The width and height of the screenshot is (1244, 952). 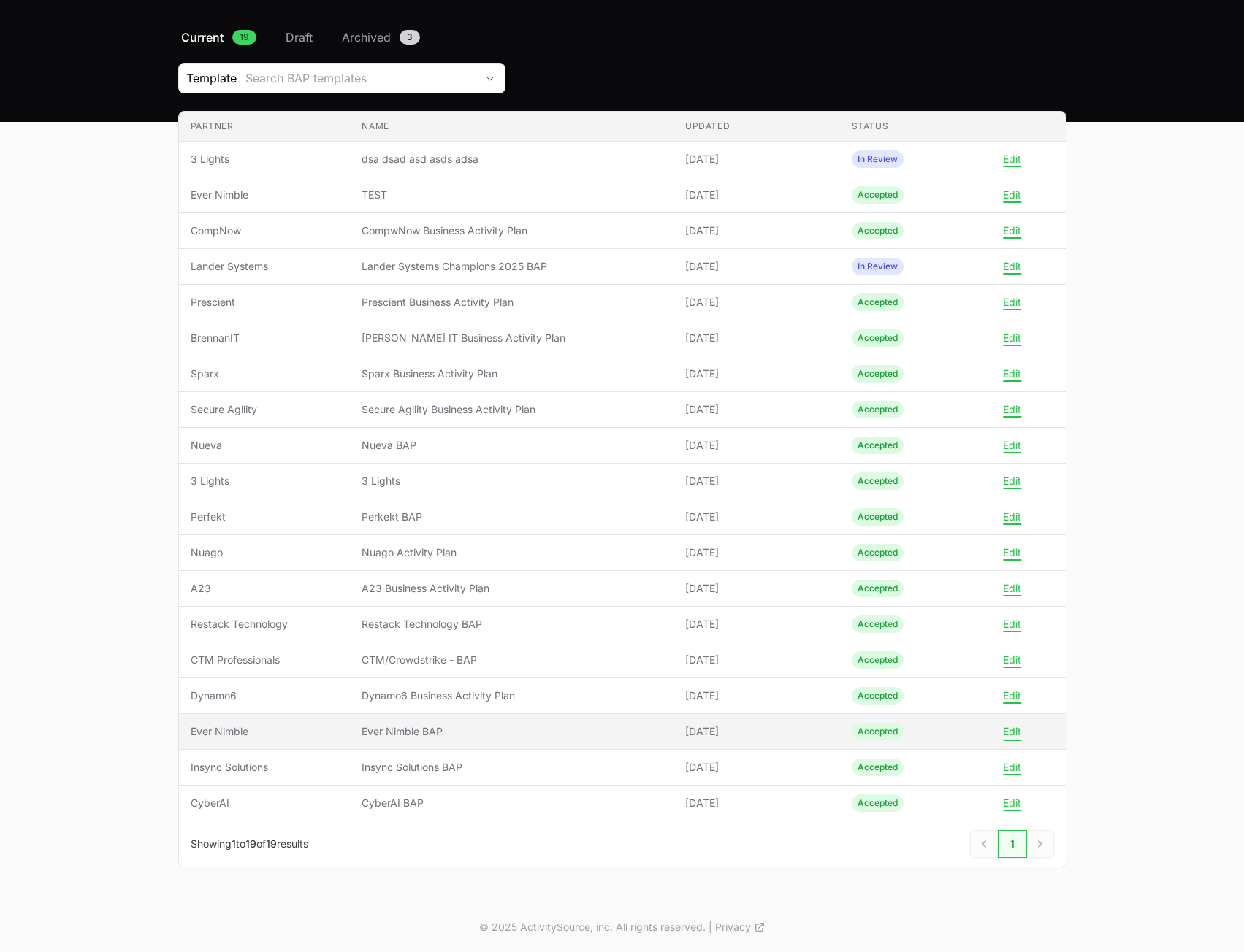 What do you see at coordinates (511, 231) in the screenshot?
I see `span: CompwNow Business Activity Plan` at bounding box center [511, 231].